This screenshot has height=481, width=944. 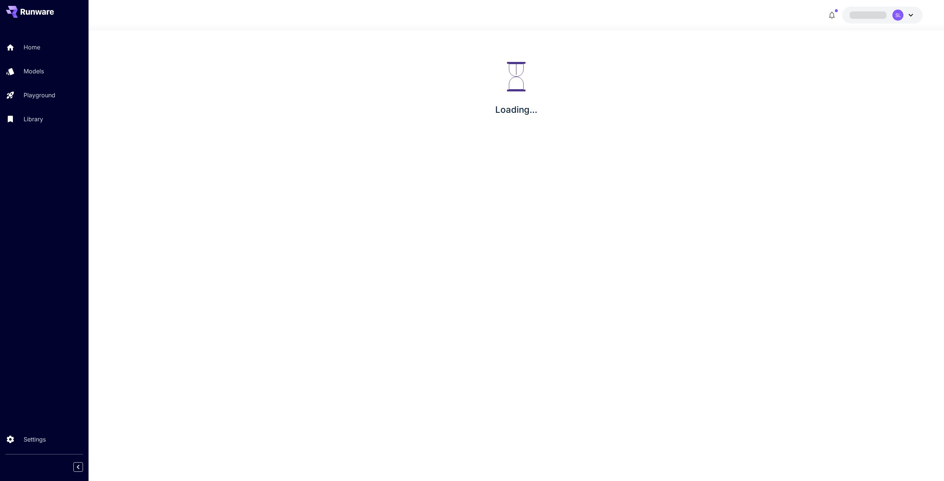 What do you see at coordinates (882, 15) in the screenshot?
I see `button: SL` at bounding box center [882, 15].